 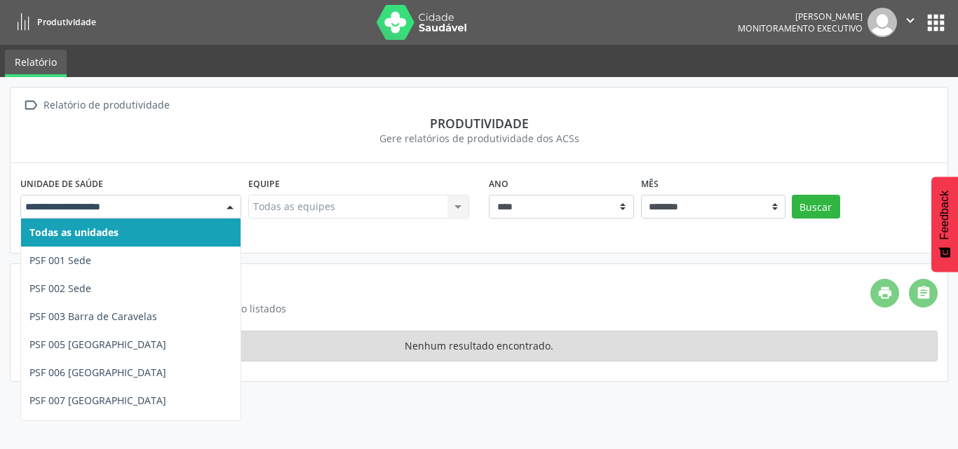 I want to click on div: Produtividade, so click(x=479, y=123).